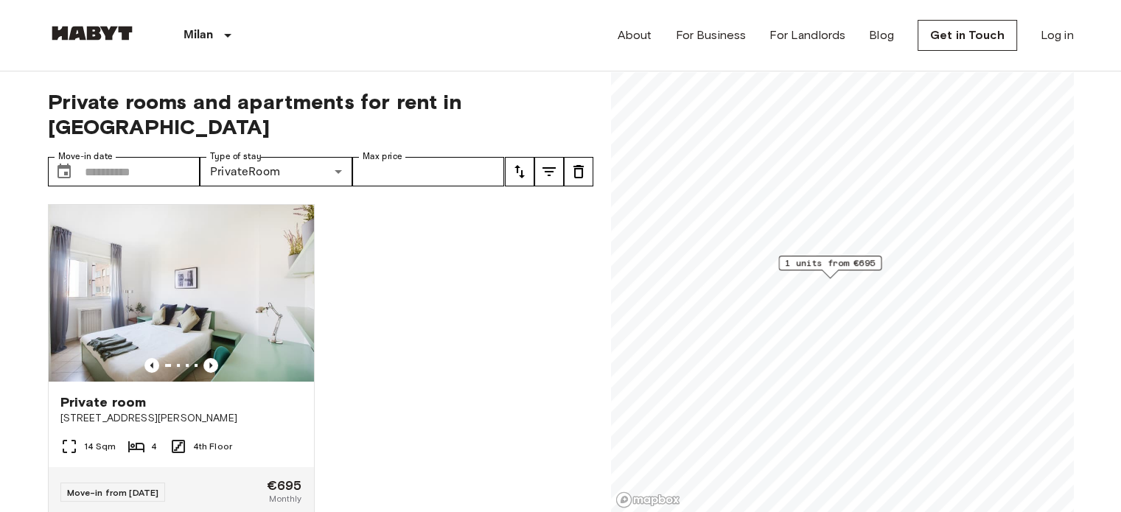  I want to click on span: 14 Sqm, so click(100, 447).